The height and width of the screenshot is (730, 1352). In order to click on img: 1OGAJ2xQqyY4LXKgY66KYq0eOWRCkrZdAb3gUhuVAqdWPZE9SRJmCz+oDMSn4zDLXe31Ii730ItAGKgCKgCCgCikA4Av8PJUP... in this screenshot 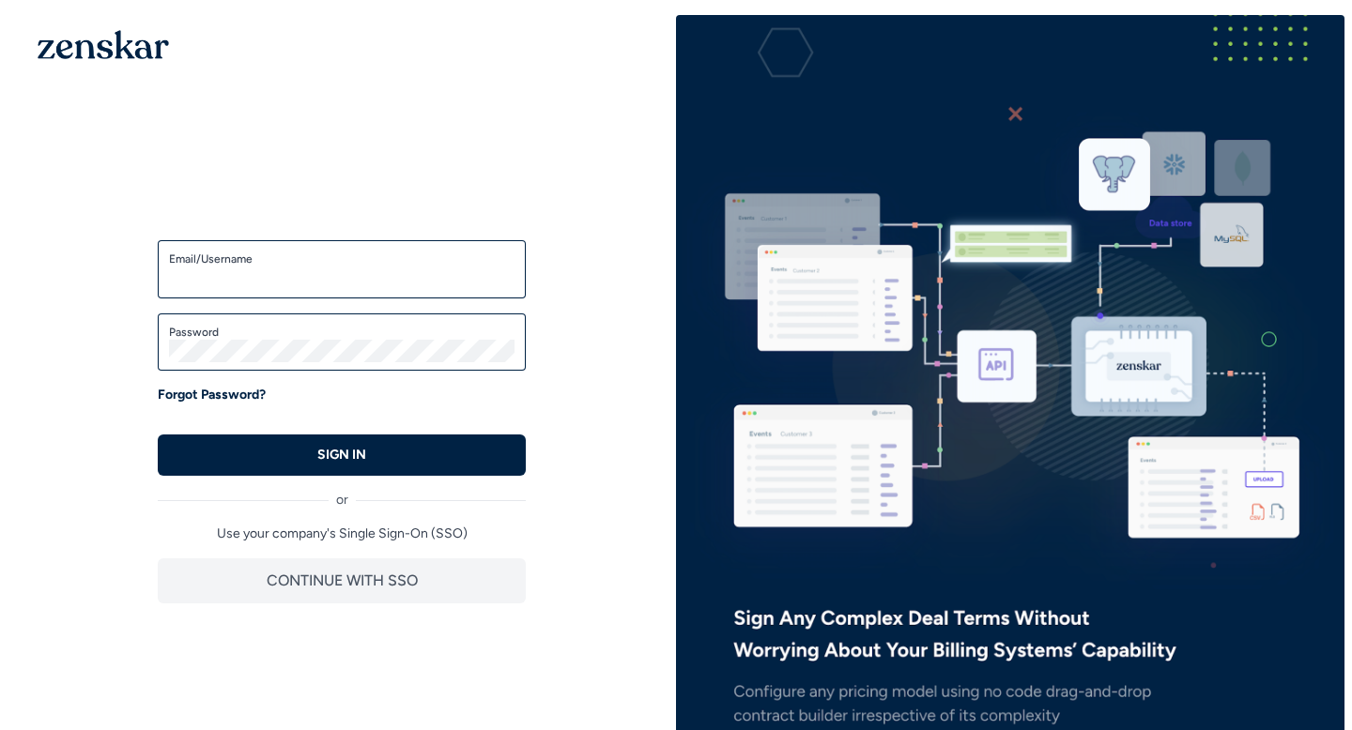, I will do `click(103, 44)`.